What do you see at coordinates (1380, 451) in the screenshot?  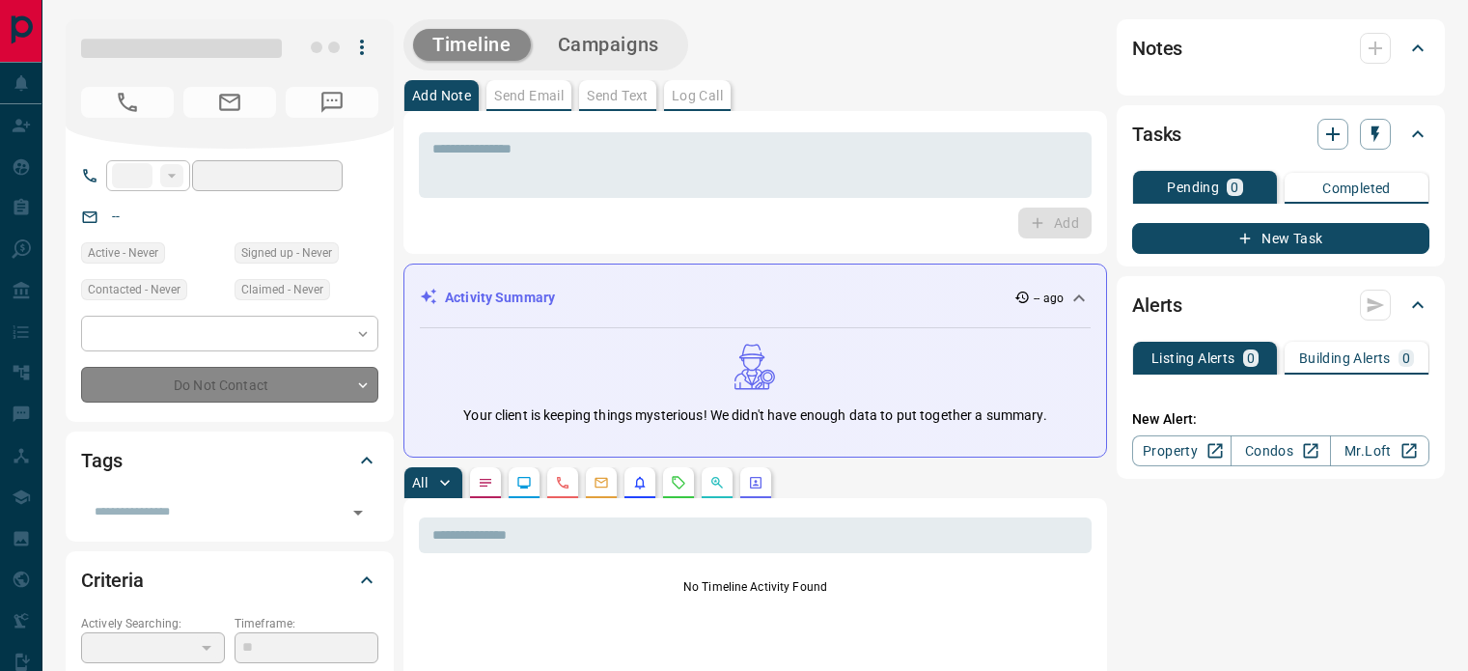 I see `a: Mr.Loft` at bounding box center [1380, 451].